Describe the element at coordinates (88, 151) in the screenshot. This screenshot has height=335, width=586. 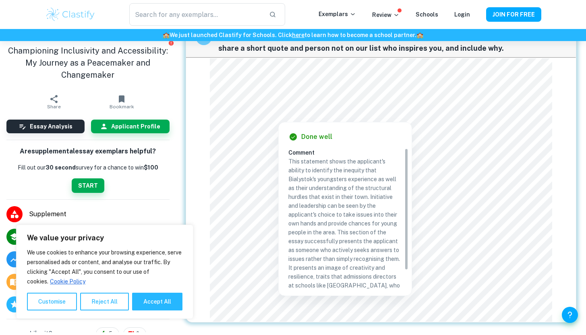
I see `h6: Are supplemental essay exemplars helpful?` at that location.